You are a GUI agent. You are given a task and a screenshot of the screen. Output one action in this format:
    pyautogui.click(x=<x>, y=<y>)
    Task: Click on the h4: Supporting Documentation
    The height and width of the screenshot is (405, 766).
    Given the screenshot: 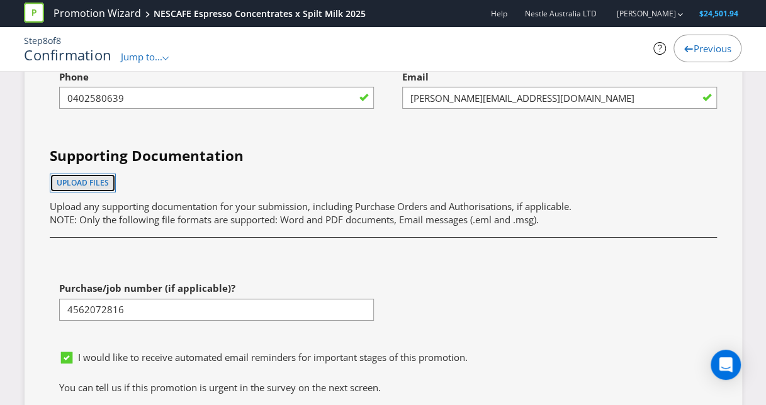 What is the action you would take?
    pyautogui.click(x=383, y=156)
    